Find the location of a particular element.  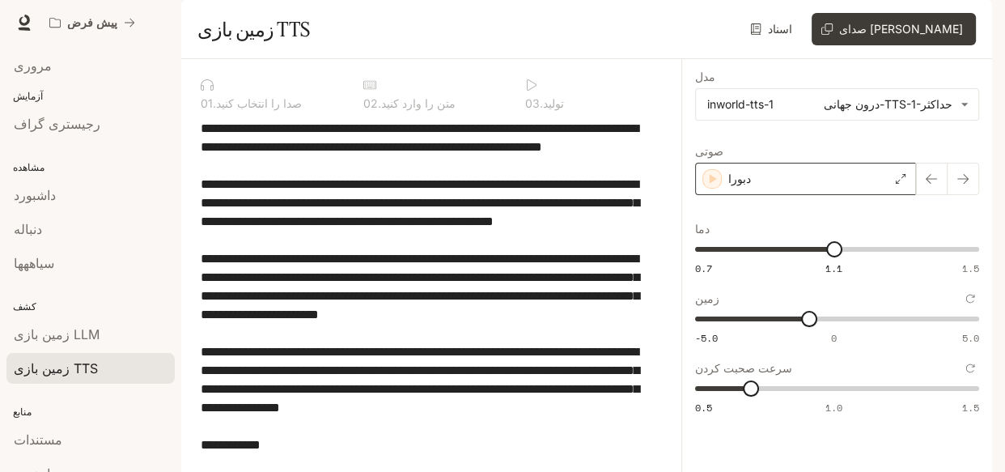

sider-trans-text: درون جهانی-TTS-1-حداکثر is located at coordinates (888, 104).